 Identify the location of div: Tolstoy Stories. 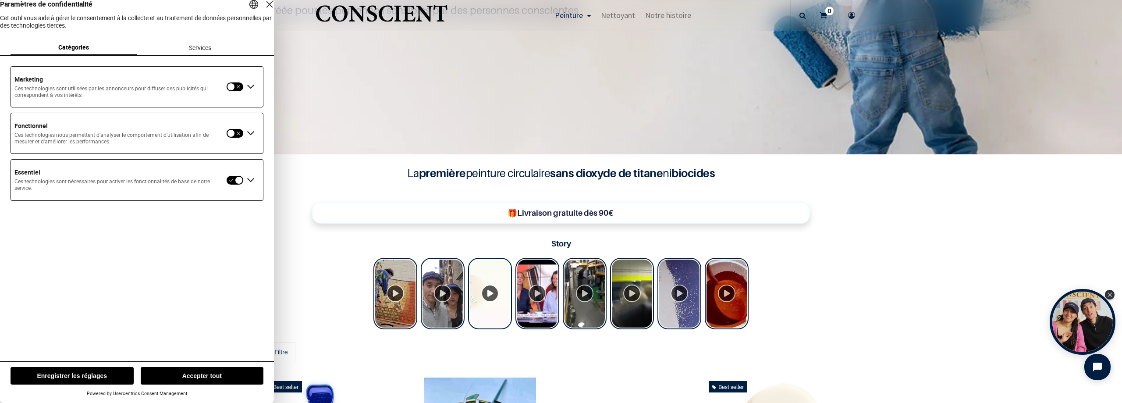
(561, 294).